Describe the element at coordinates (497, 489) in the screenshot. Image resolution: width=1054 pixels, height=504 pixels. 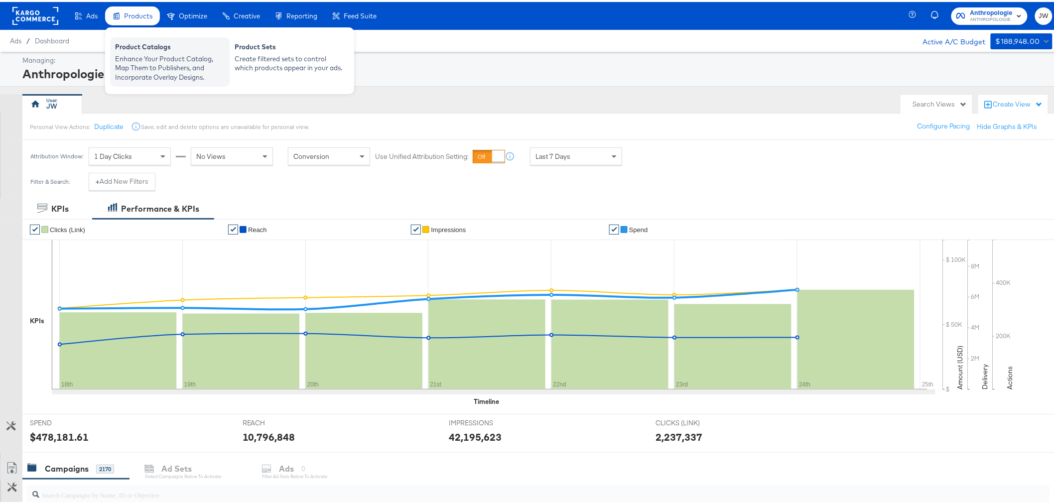
I see `input: Search Campaigns by Name, ID or Objective` at that location.